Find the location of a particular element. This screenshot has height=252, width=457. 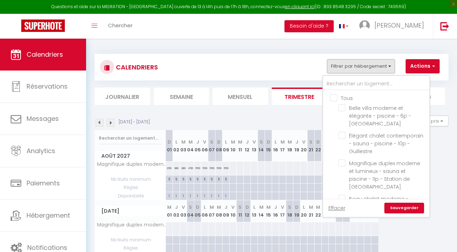

a: Effacer is located at coordinates (337, 208).